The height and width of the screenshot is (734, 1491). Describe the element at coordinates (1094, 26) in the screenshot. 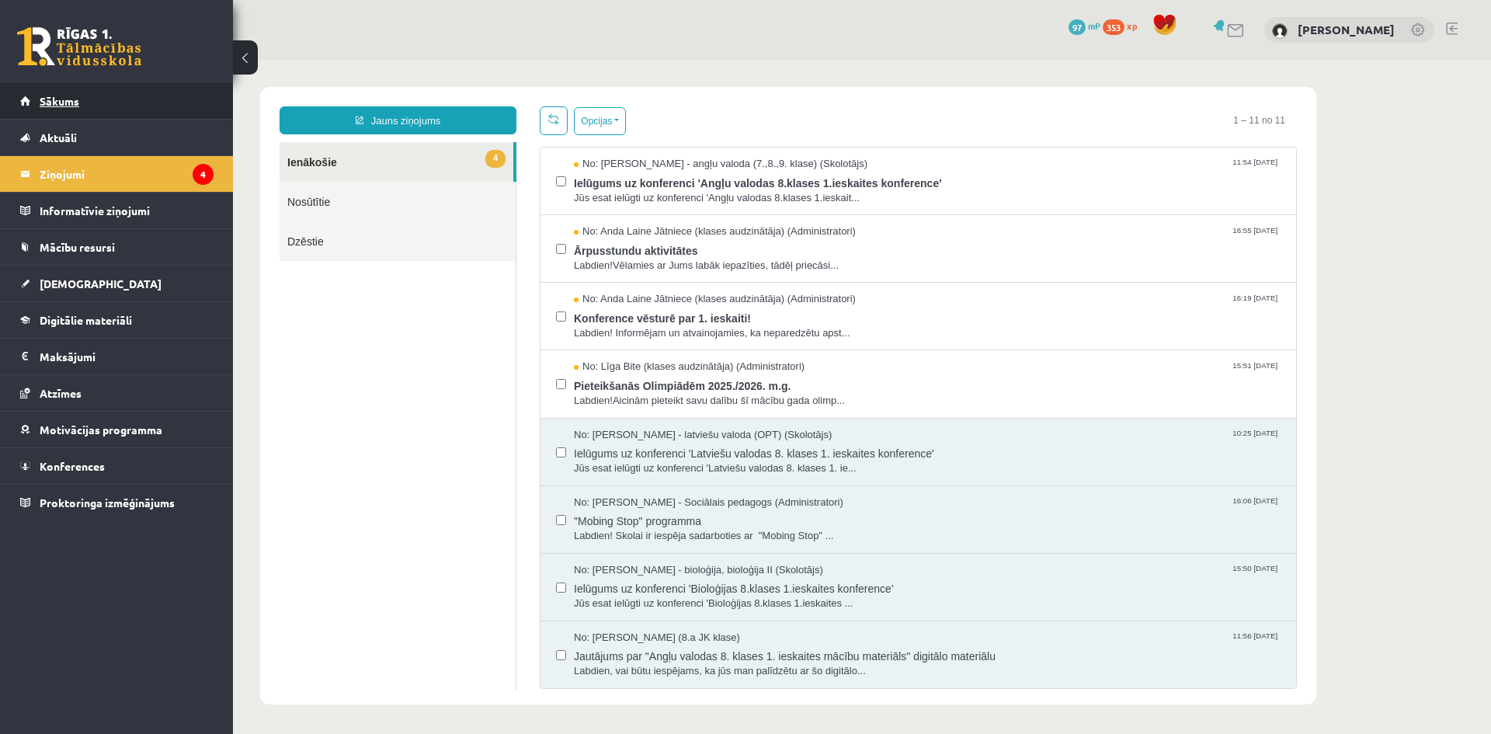

I see `span: mP` at that location.